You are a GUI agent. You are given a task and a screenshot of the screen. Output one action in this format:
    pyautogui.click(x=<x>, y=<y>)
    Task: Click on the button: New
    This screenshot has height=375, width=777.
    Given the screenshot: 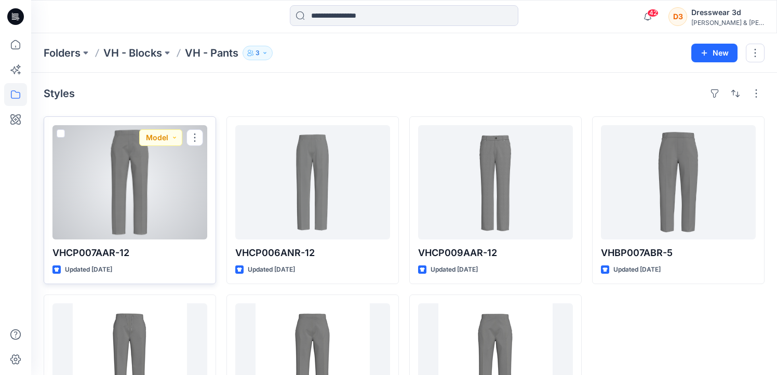 What is the action you would take?
    pyautogui.click(x=714, y=53)
    